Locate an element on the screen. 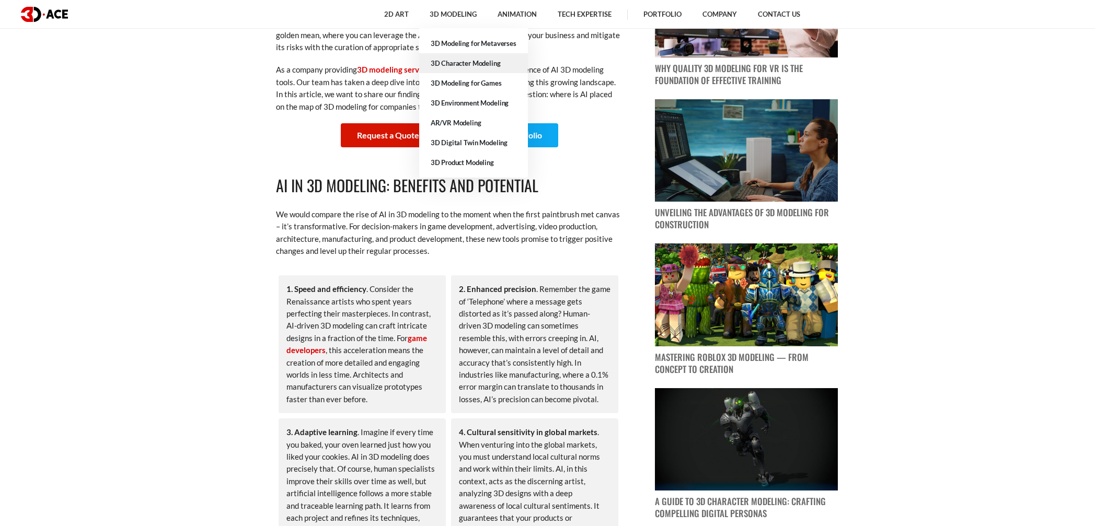 This screenshot has width=1095, height=526. p: . Consider the Renaissance artists who spent years perfecting their masterpieces. In contrast, AI... is located at coordinates (362, 344).